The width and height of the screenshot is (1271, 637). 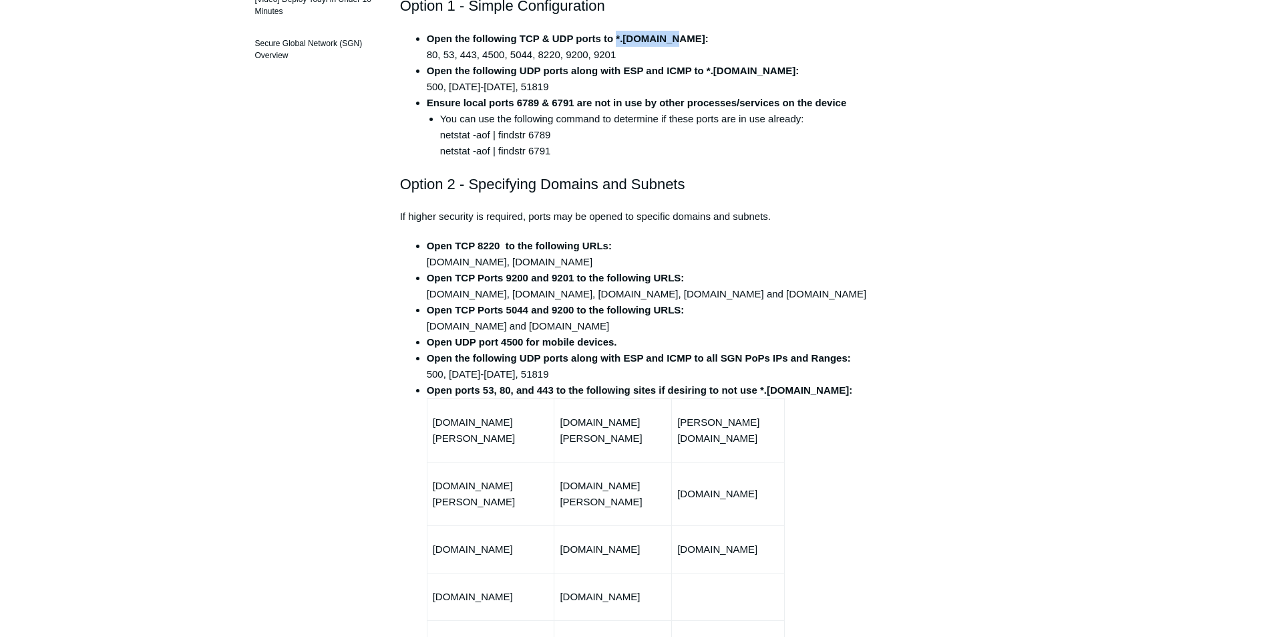 I want to click on strong: Open TCP Ports 9200 and 9201 to the following URLS:, so click(x=556, y=277).